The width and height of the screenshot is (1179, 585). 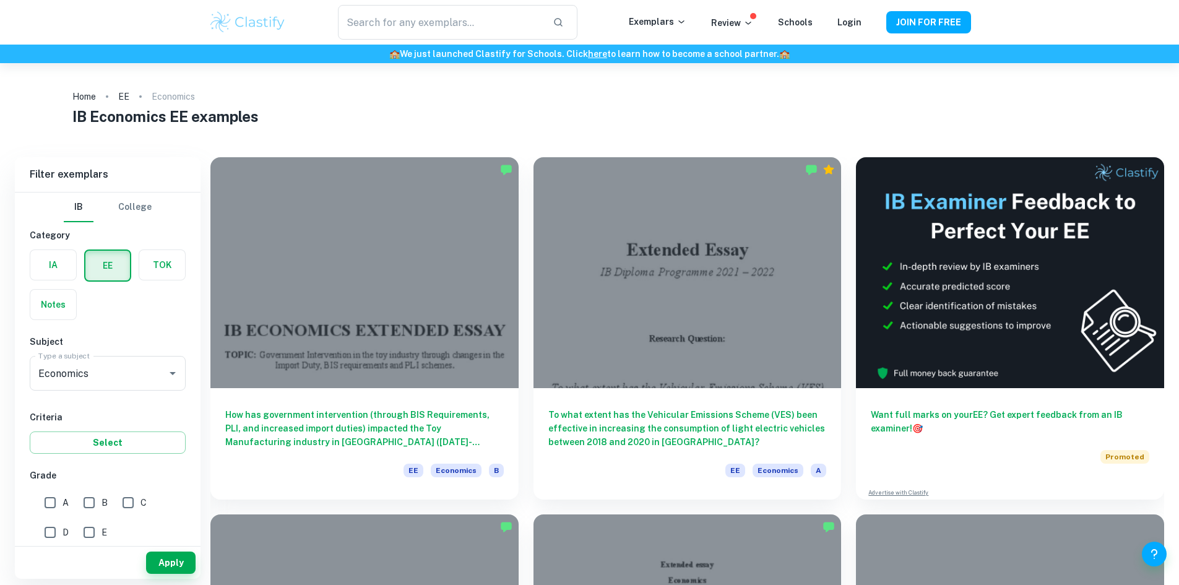 I want to click on a: EE, so click(x=124, y=97).